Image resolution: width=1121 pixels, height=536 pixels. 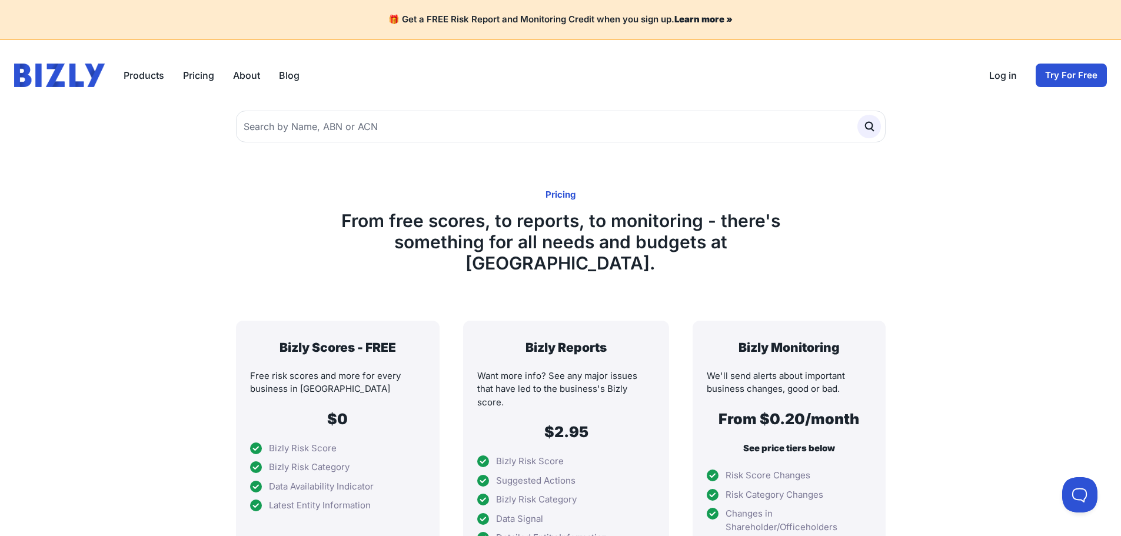 I want to click on a: Learn more », so click(x=703, y=19).